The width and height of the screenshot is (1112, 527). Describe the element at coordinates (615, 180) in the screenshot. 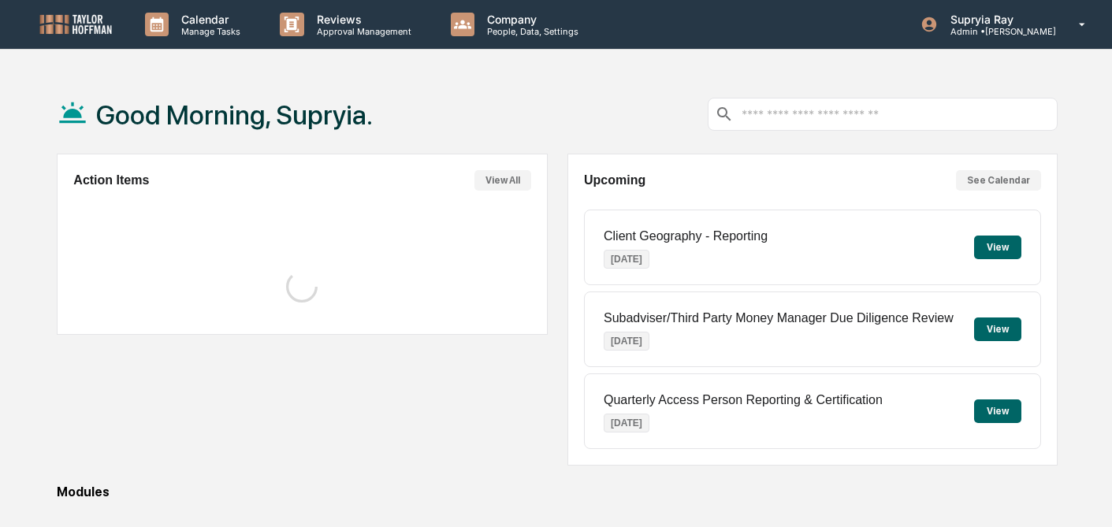

I see `h2: Upcoming` at that location.